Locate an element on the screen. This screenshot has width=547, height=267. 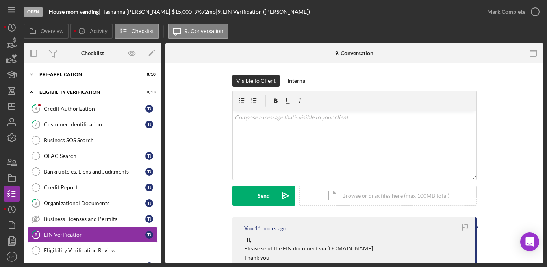
div: Customer Identification is located at coordinates (94, 124).